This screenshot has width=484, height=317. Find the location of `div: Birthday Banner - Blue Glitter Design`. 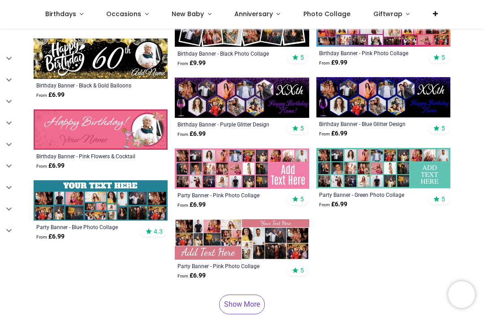

div: Birthday Banner - Blue Glitter Design is located at coordinates (370, 124).